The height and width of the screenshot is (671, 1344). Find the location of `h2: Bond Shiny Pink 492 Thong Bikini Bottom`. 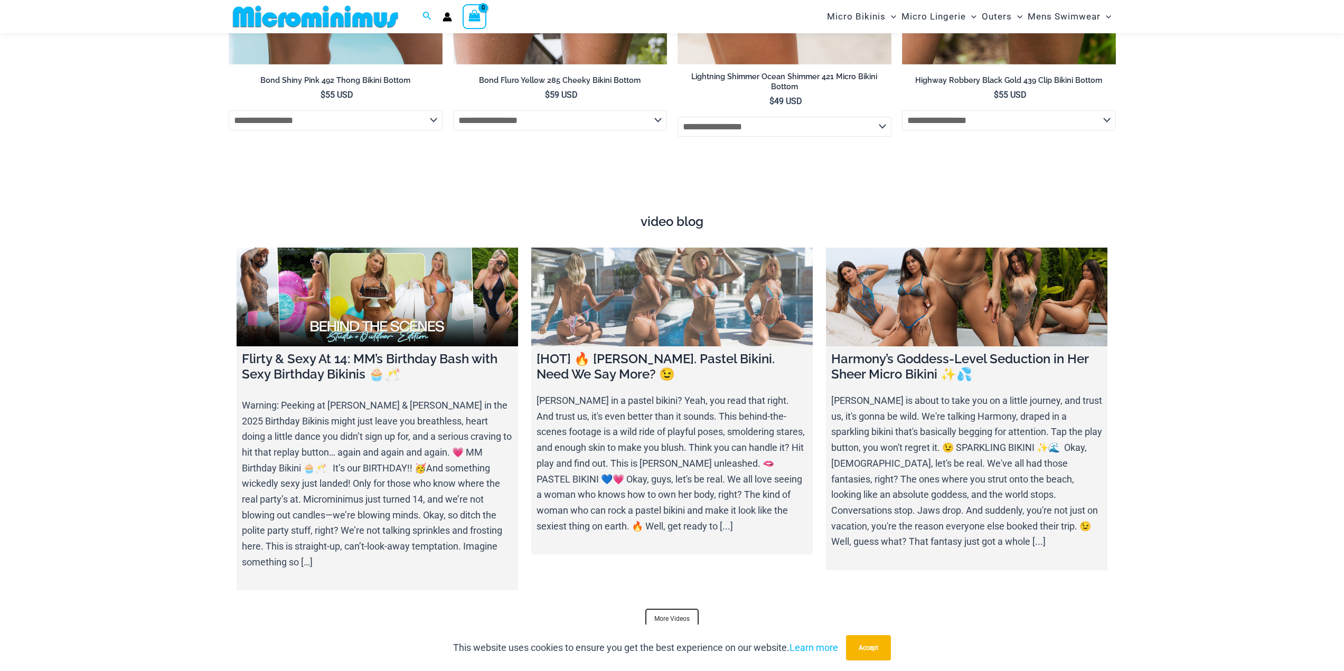

h2: Bond Shiny Pink 492 Thong Bikini Bottom is located at coordinates (335, 80).